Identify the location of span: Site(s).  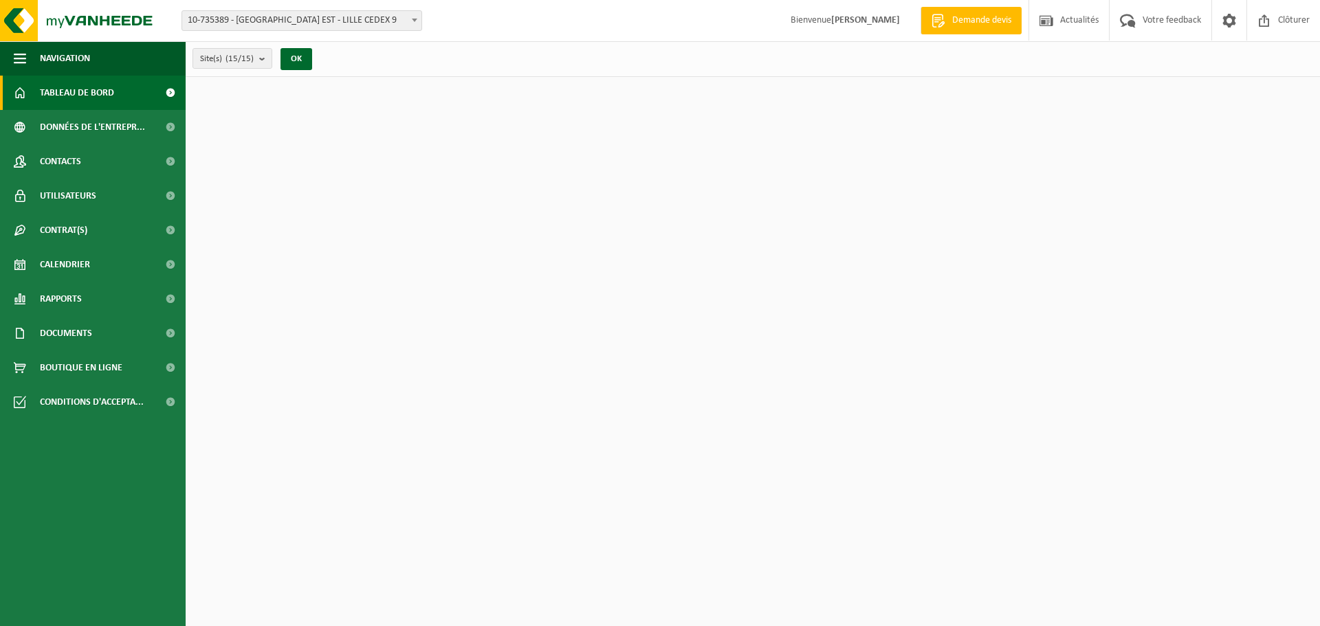
(227, 59).